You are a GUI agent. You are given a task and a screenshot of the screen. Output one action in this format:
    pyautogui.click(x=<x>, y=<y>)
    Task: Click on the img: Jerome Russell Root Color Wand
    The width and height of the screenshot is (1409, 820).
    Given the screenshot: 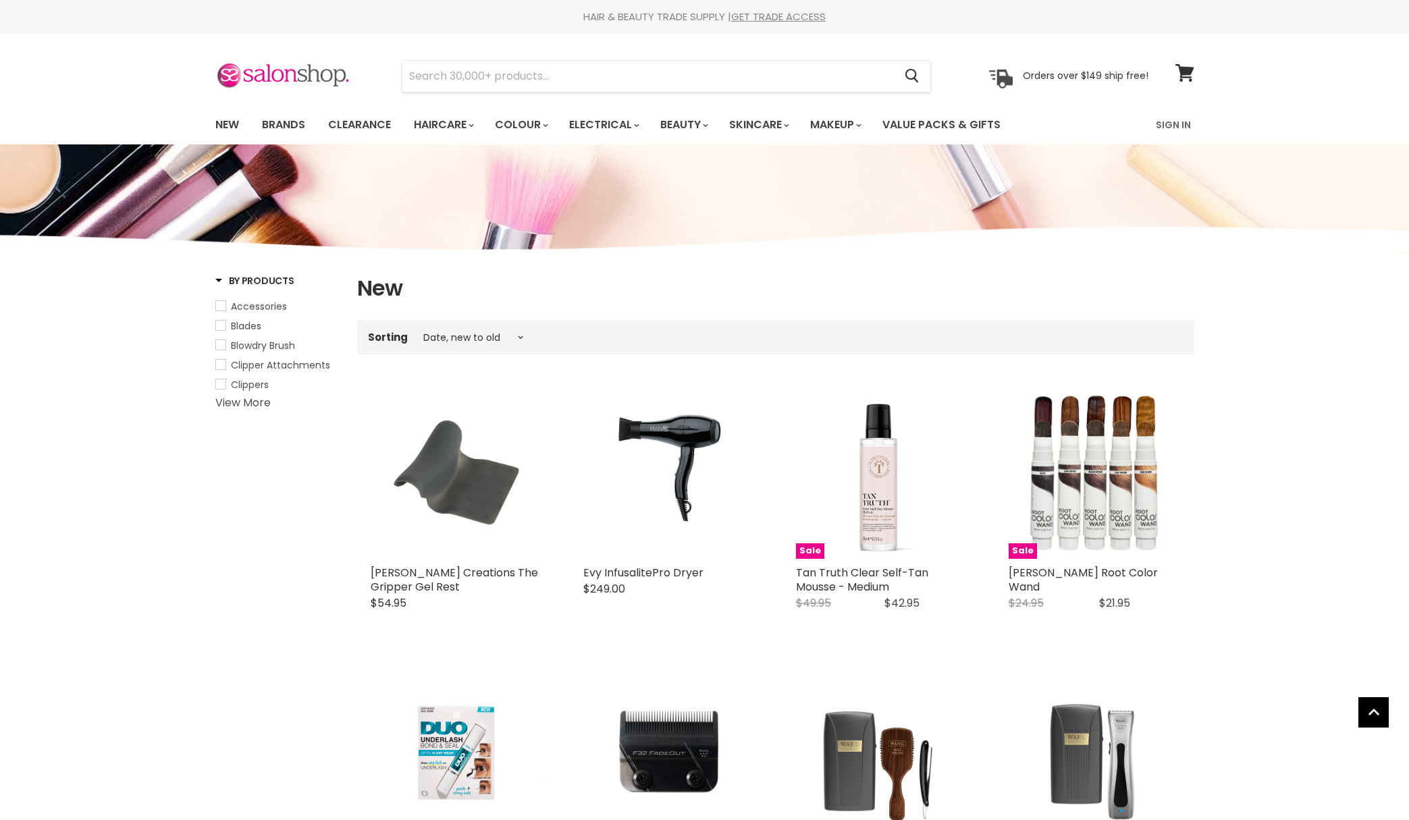 What is the action you would take?
    pyautogui.click(x=1094, y=473)
    